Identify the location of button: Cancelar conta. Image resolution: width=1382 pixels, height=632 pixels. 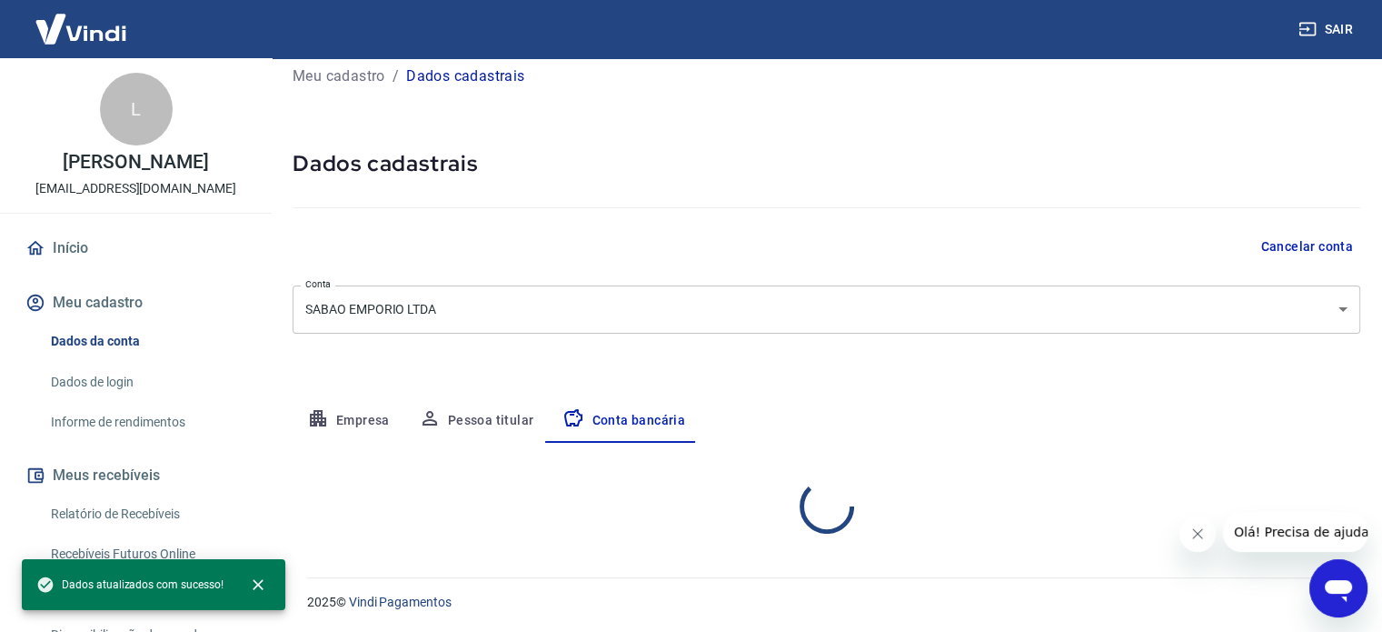
(1307, 246).